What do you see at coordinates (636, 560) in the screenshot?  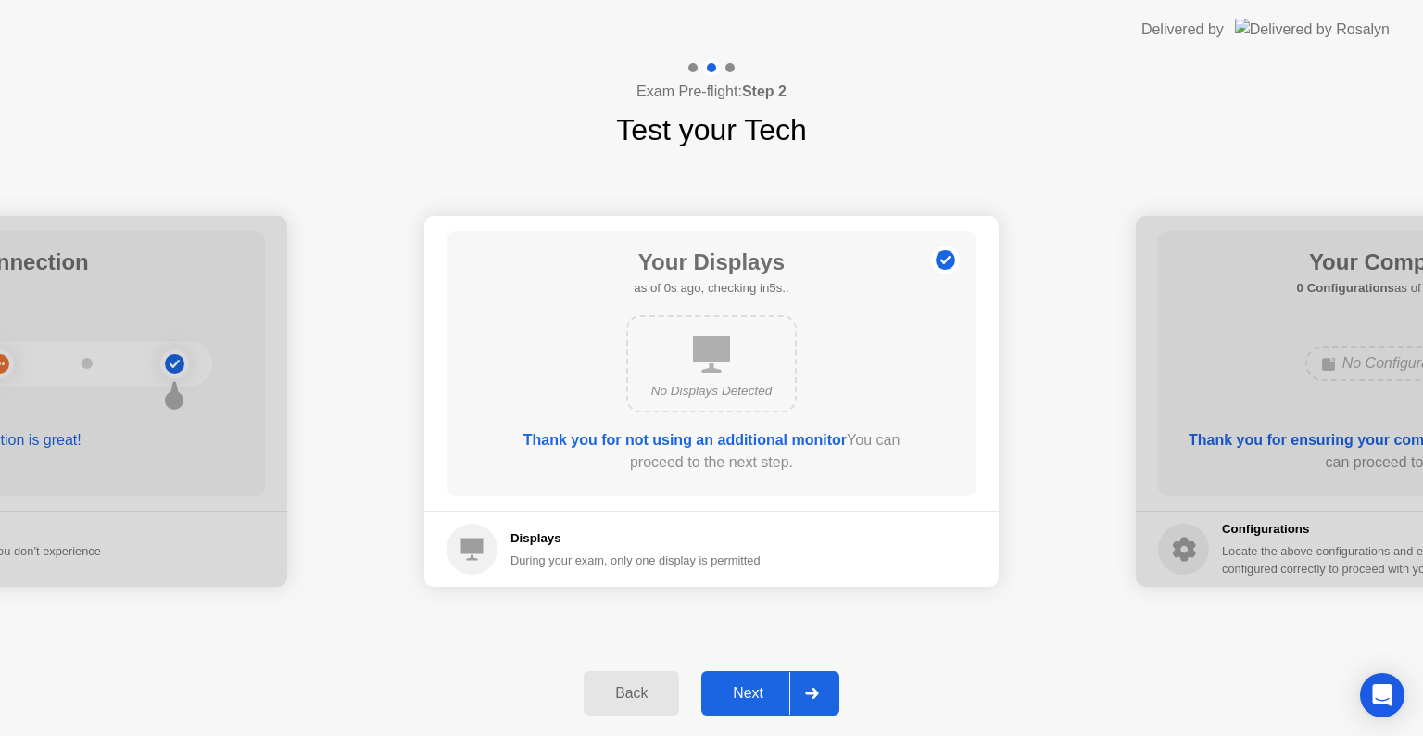 I see `div: During your exam, only one display is permitted` at bounding box center [636, 560].